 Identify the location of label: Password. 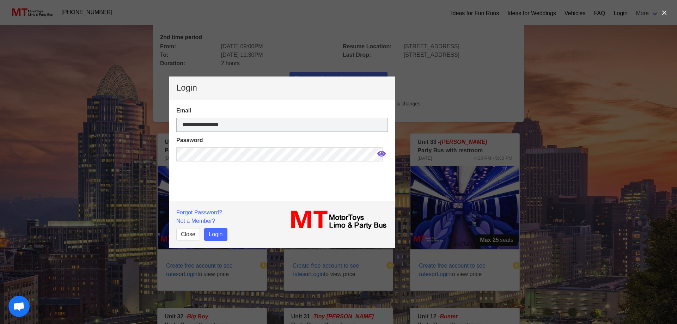
(282, 140).